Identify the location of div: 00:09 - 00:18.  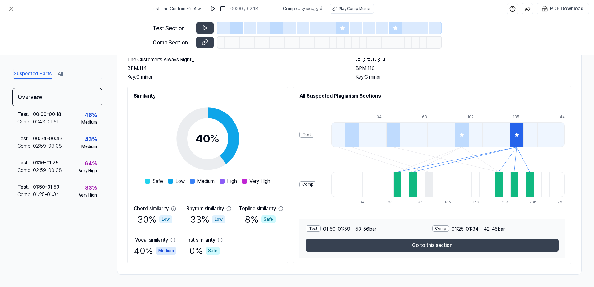
(47, 114).